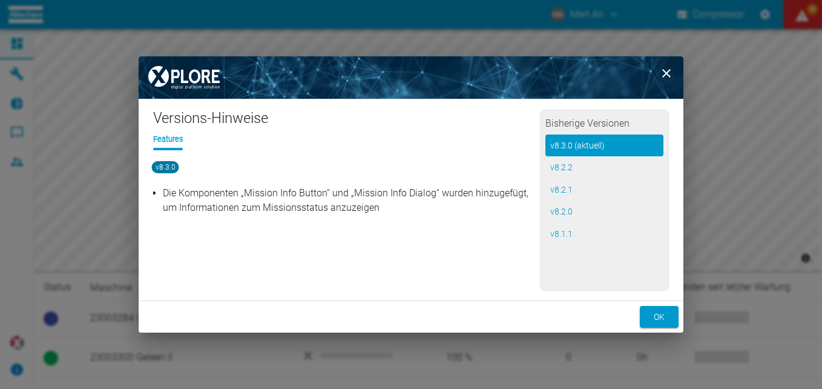 The height and width of the screenshot is (389, 822). What do you see at coordinates (604, 211) in the screenshot?
I see `button: v8.2.0` at bounding box center [604, 211].